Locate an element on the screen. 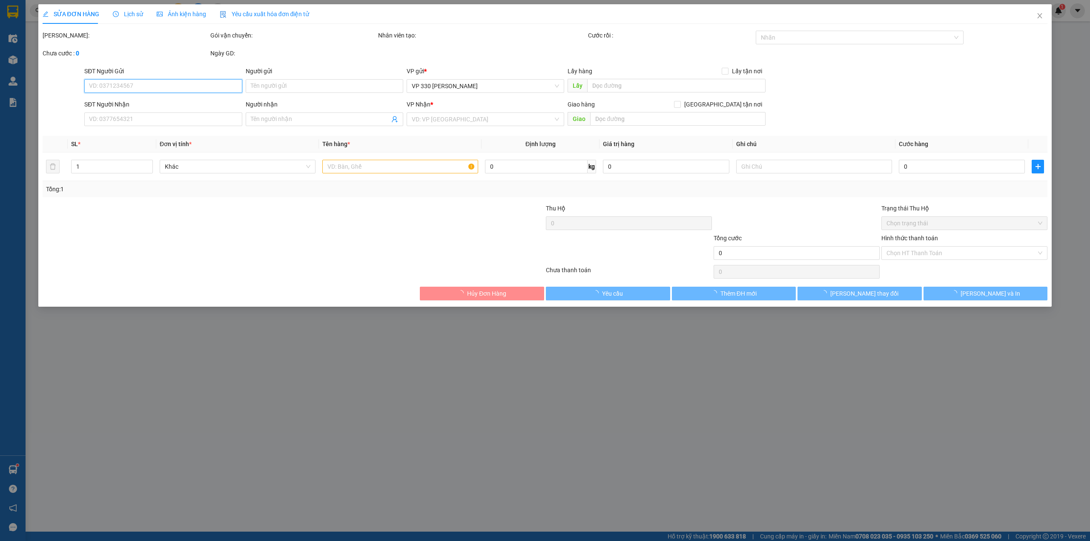 The image size is (1090, 541). span: Lịch sử is located at coordinates (128, 14).